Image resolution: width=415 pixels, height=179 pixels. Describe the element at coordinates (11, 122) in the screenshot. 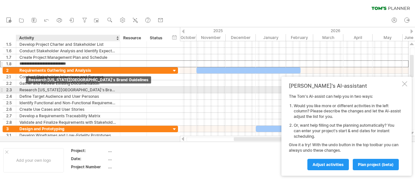

I see `div: 2.8` at that location.